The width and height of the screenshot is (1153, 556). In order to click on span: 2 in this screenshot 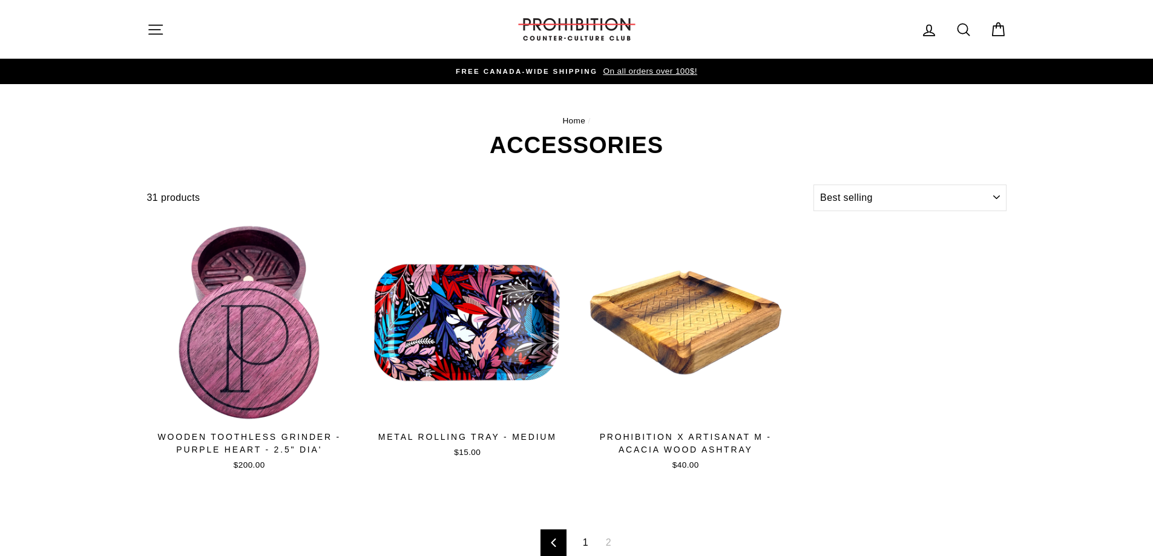, I will do `click(608, 543)`.